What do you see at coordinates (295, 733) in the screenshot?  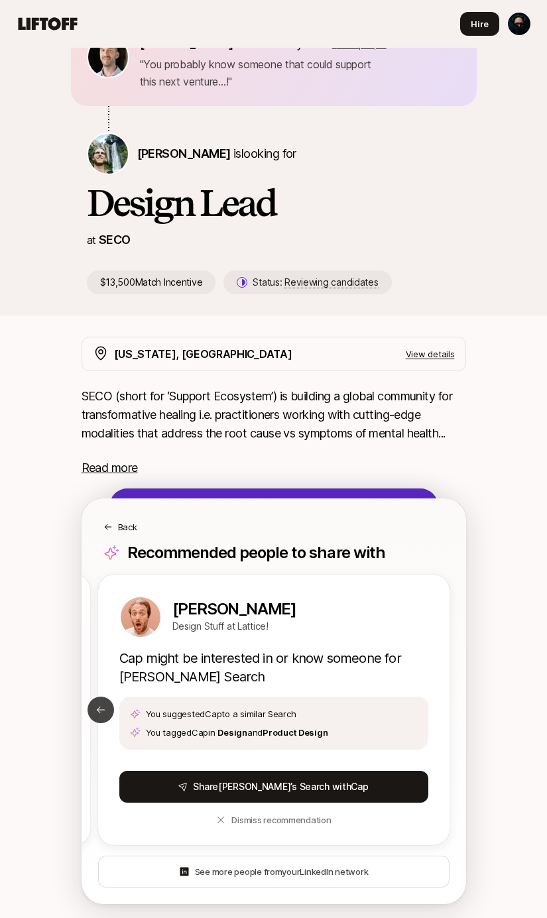 I see `span: Product Design` at bounding box center [295, 733].